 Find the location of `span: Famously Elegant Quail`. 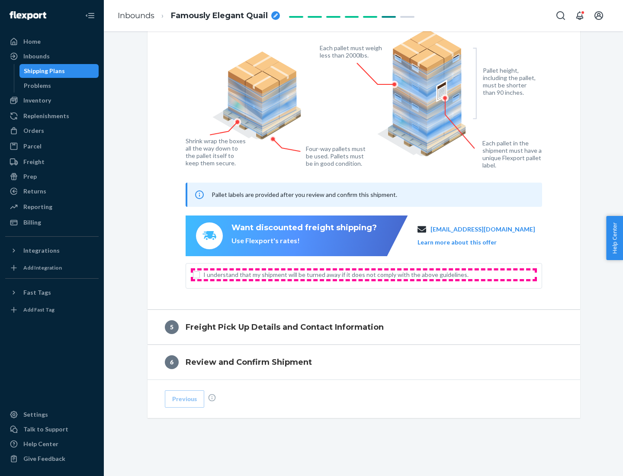

span: Famously Elegant Quail is located at coordinates (219, 16).